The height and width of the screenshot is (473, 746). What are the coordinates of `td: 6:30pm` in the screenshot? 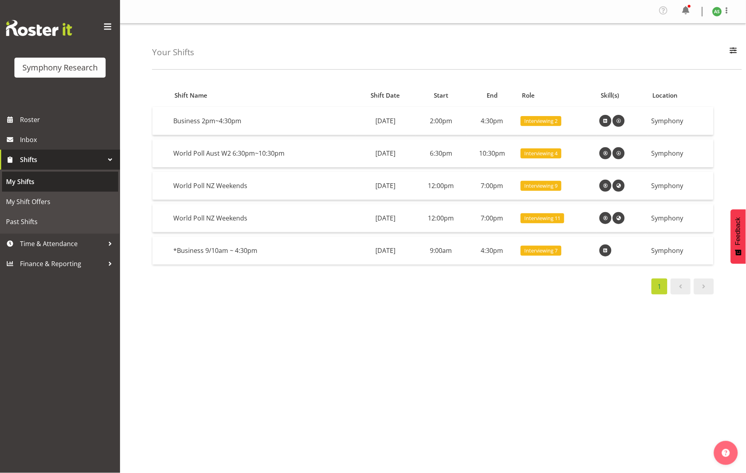 It's located at (440, 153).